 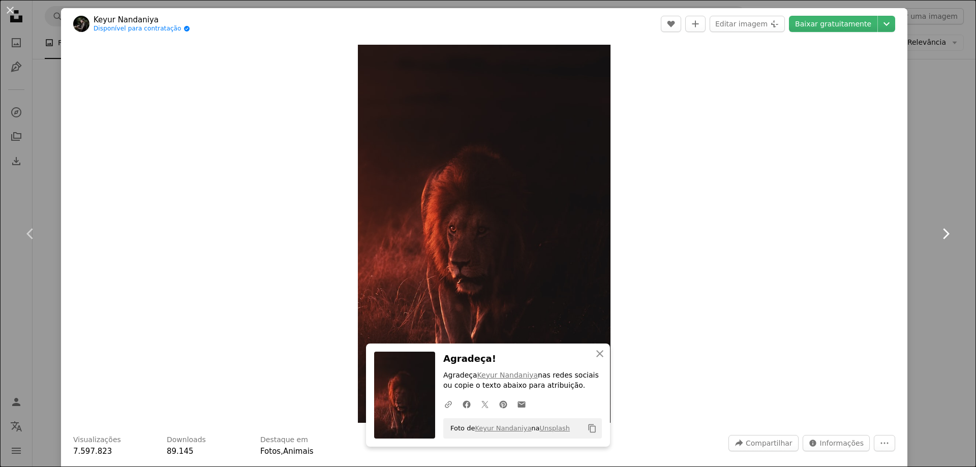 I want to click on span: Compartilhar, so click(x=769, y=443).